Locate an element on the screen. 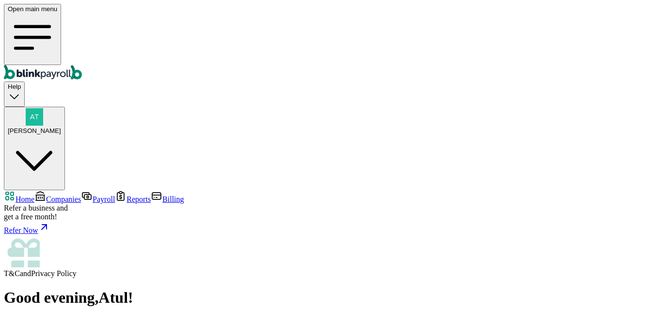 The height and width of the screenshot is (311, 662). div: Refer Now is located at coordinates (331, 228).